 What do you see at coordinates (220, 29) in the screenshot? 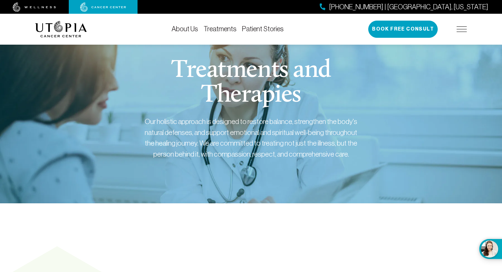
I see `a: Treatments` at bounding box center [220, 29].